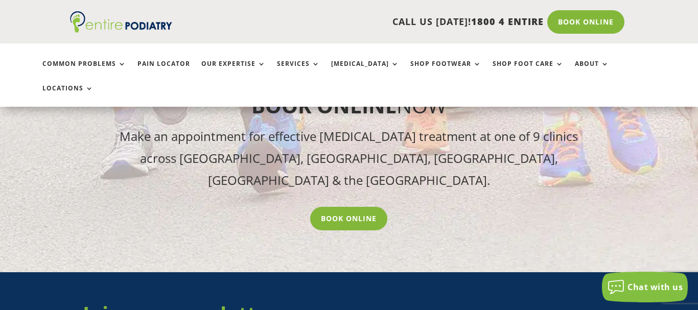 The height and width of the screenshot is (310, 698). Describe the element at coordinates (349, 108) in the screenshot. I see `h2: Now` at that location.